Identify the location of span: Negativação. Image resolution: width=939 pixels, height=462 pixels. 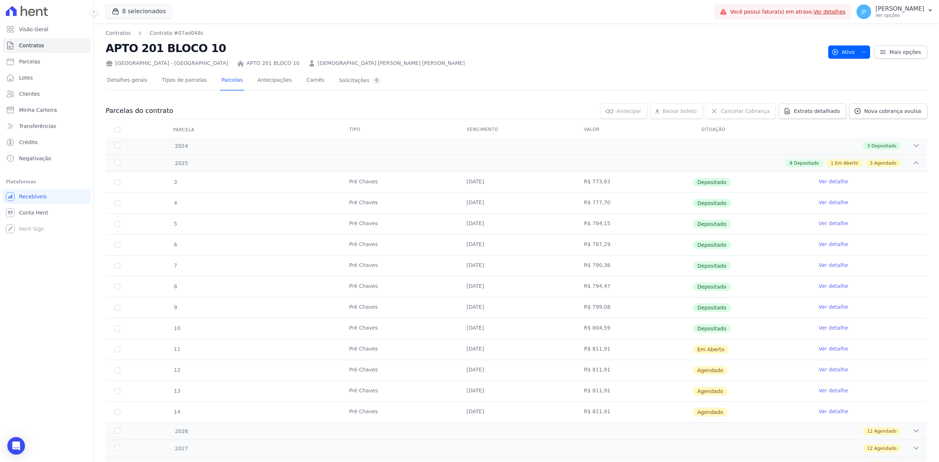
(35, 159).